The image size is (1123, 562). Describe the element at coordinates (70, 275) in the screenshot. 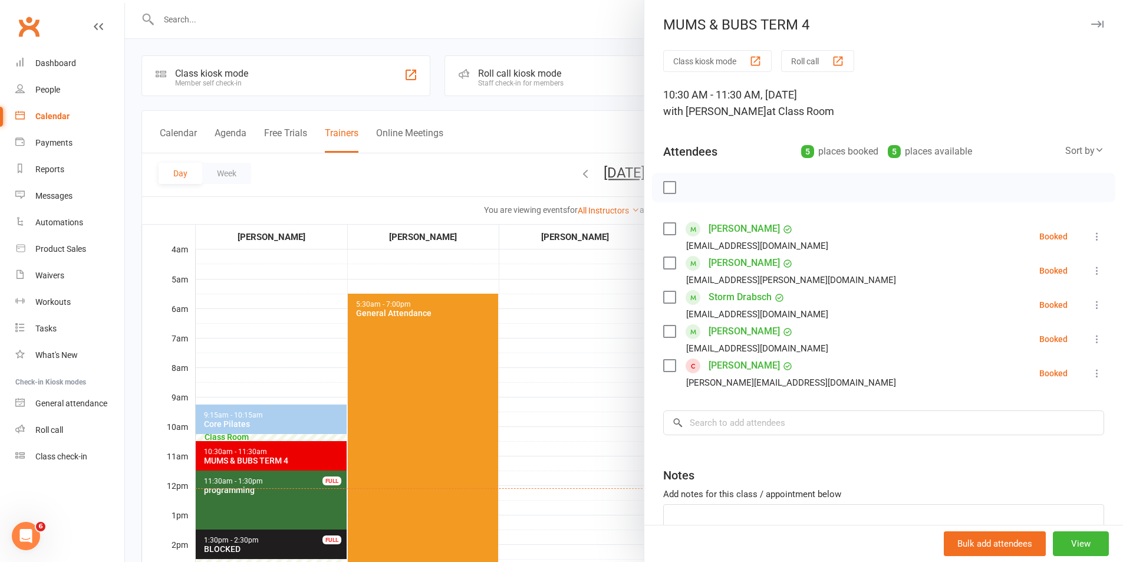

I see `a: Waivers` at that location.